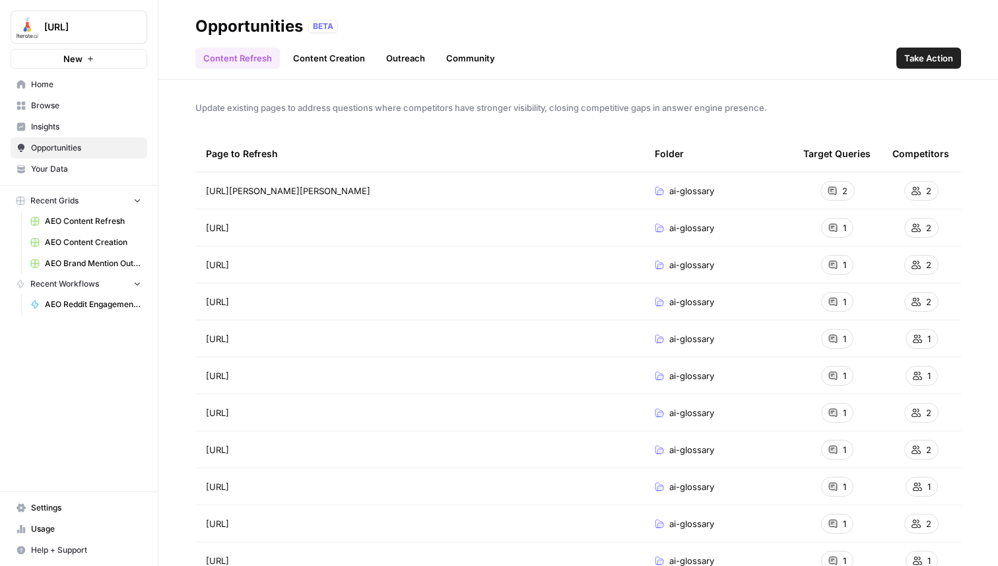  What do you see at coordinates (405, 58) in the screenshot?
I see `a: Outreach` at bounding box center [405, 58].